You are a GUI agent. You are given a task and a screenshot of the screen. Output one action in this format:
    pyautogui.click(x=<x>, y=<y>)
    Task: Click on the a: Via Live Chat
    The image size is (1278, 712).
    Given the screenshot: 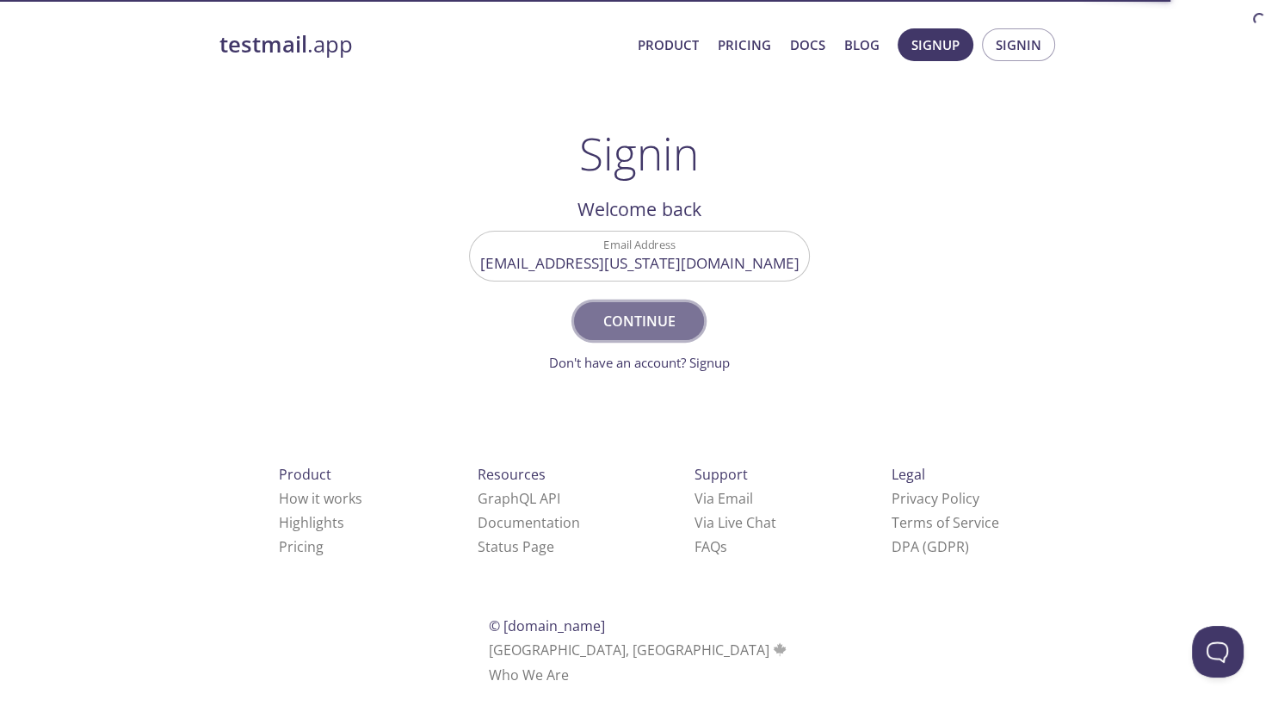 What is the action you would take?
    pyautogui.click(x=735, y=522)
    